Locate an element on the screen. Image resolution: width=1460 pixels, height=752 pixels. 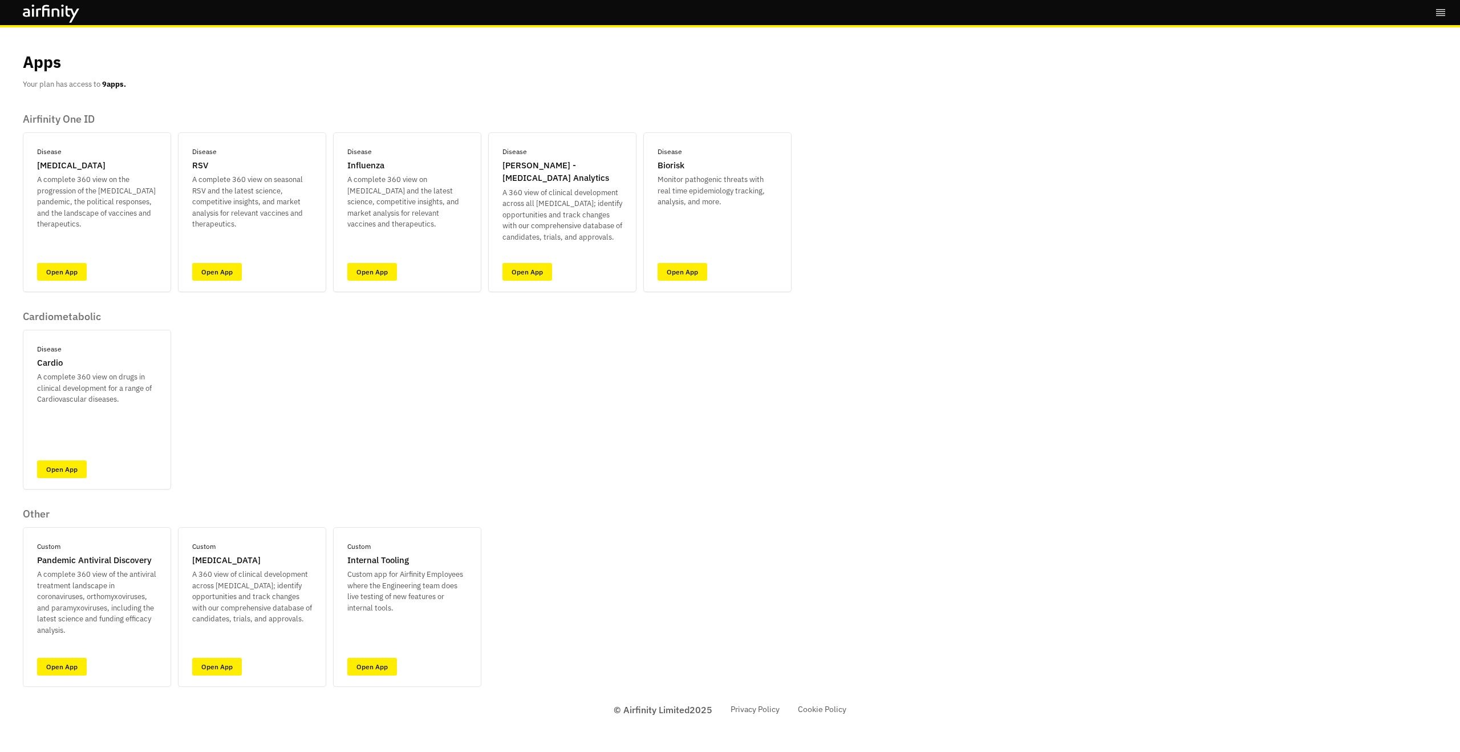
p: RSV is located at coordinates (200, 165).